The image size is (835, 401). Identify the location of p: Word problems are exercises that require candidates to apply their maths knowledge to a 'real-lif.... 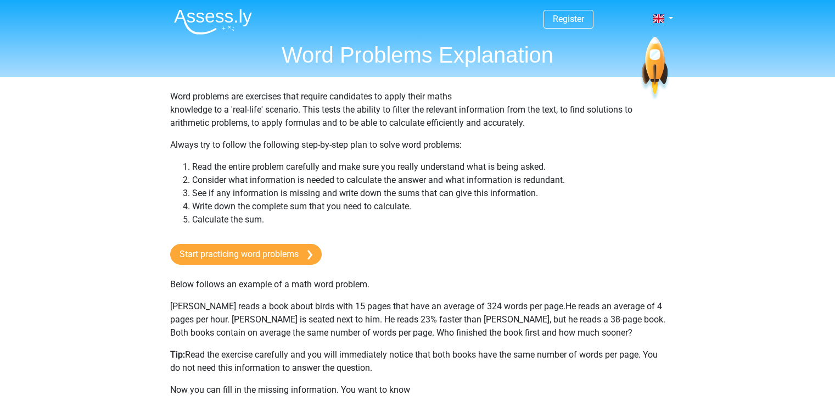
(418, 110).